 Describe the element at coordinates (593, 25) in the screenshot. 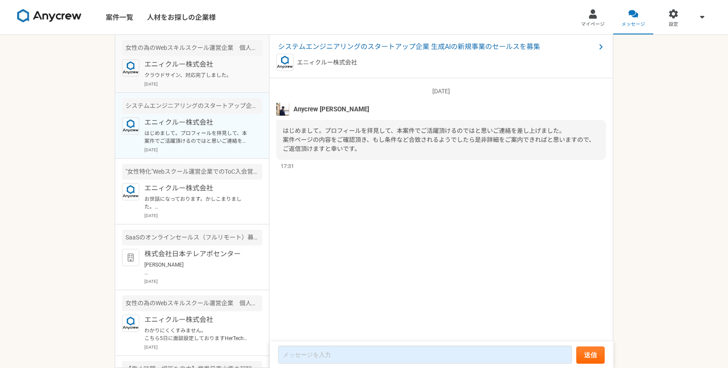

I see `span: マイページ` at that location.